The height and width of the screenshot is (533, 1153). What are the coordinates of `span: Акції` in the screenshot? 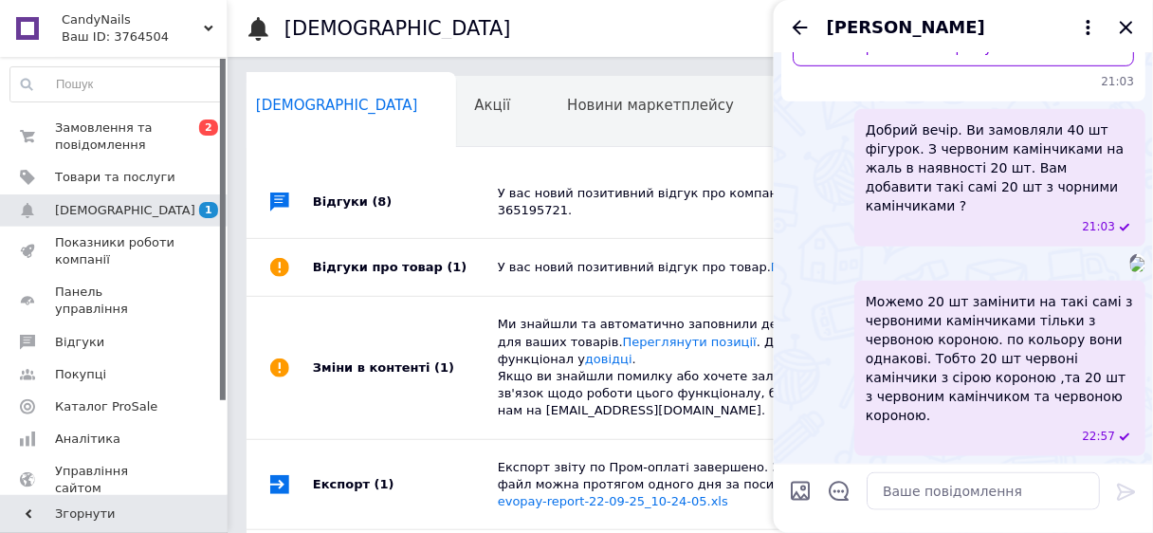 It's located at (493, 105).